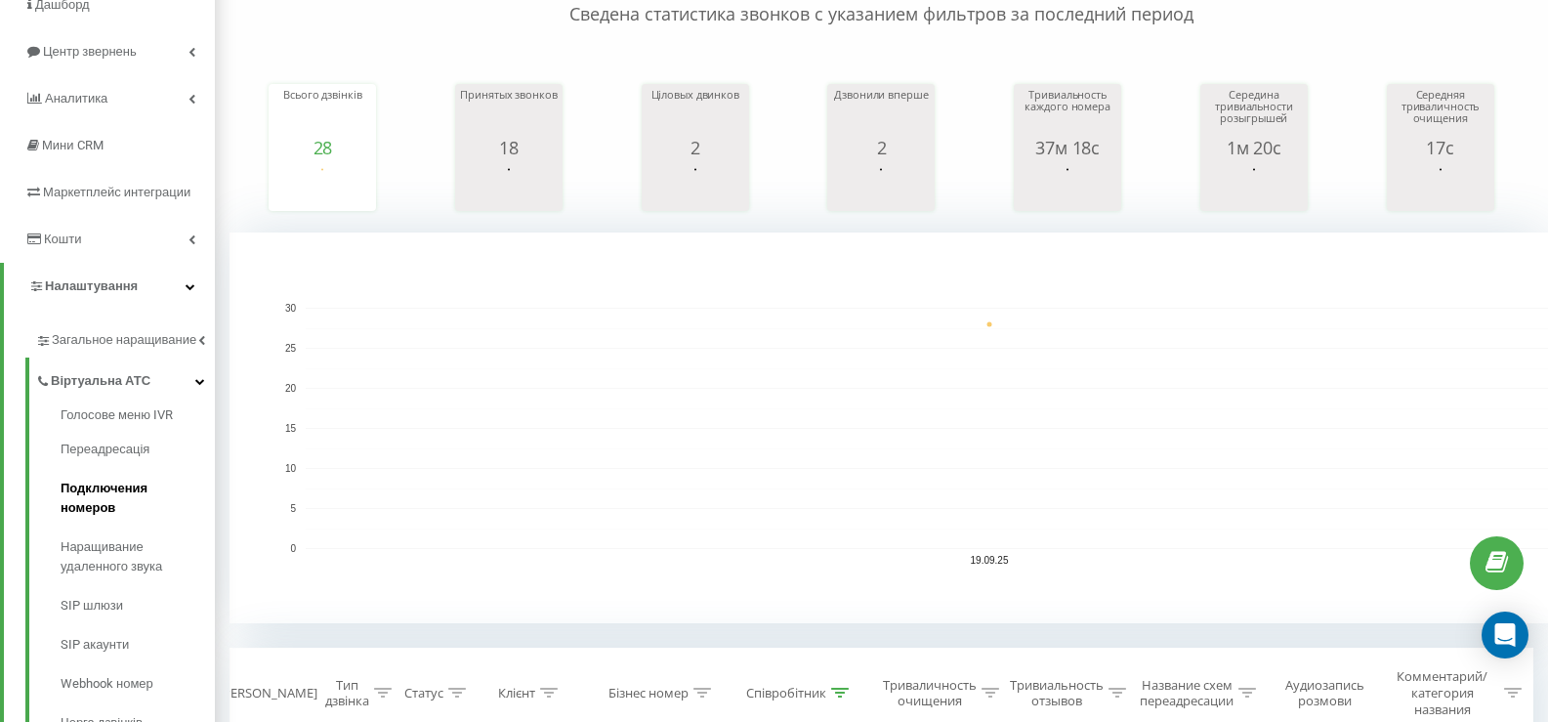  Describe the element at coordinates (322, 94) in the screenshot. I see `font: Всього дзвінків` at that location.